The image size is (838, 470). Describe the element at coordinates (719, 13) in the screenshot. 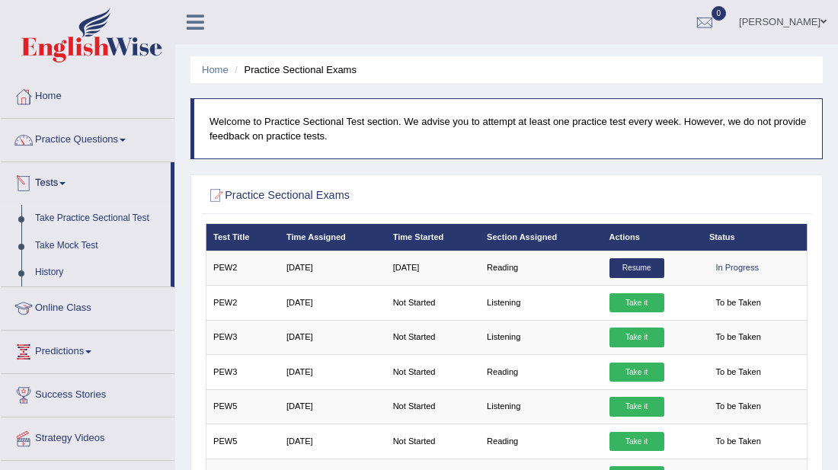

I see `span: 0` at that location.